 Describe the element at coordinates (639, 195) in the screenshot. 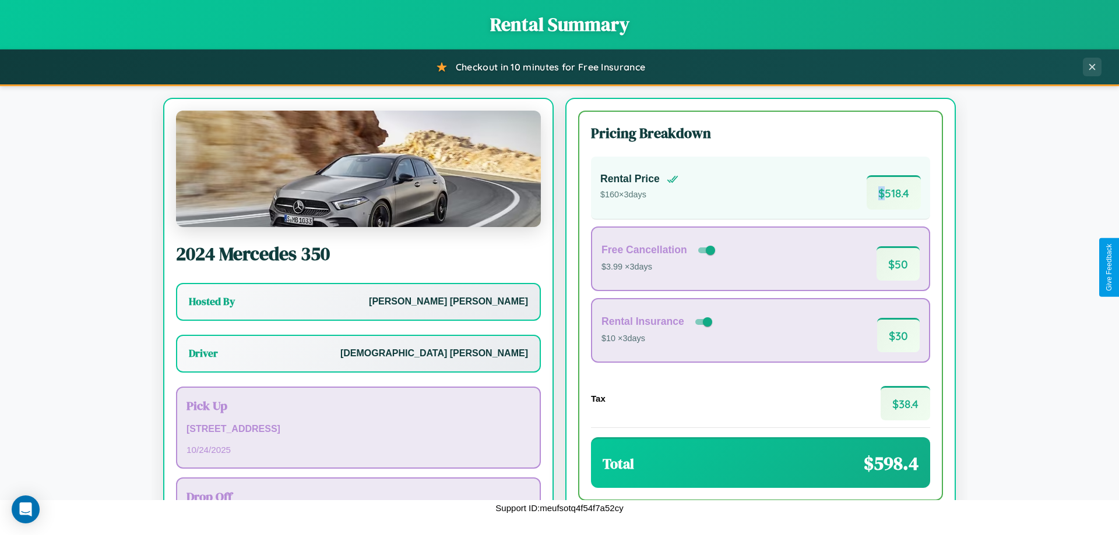

I see `p: $ 160 × 3 days` at that location.